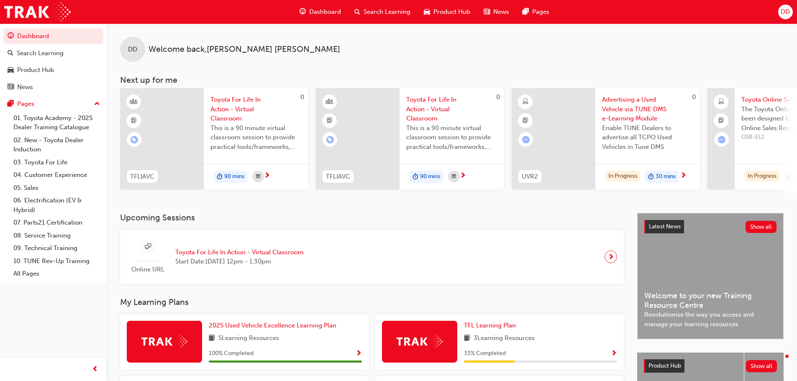  What do you see at coordinates (40, 53) in the screenshot?
I see `div: Search Learning` at bounding box center [40, 53].